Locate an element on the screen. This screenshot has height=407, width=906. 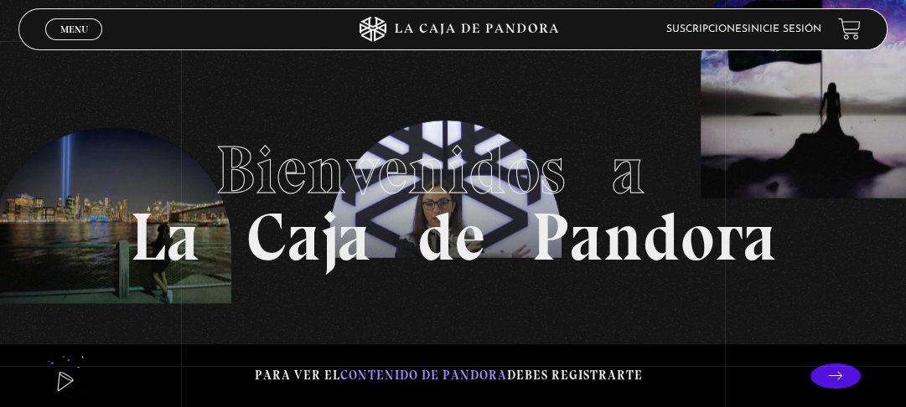
p: Para ver el debes registrarte is located at coordinates (448, 375).